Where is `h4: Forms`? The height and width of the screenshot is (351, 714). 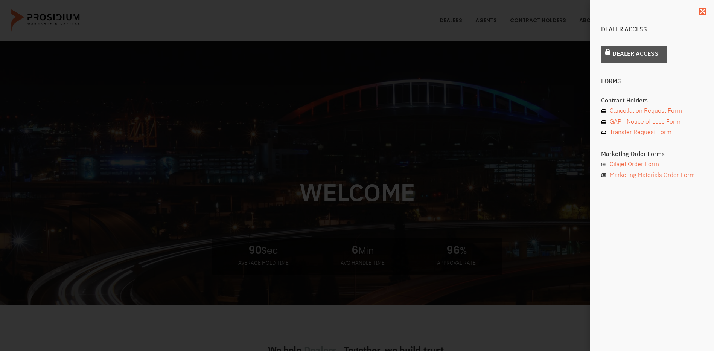 h4: Forms is located at coordinates (652, 81).